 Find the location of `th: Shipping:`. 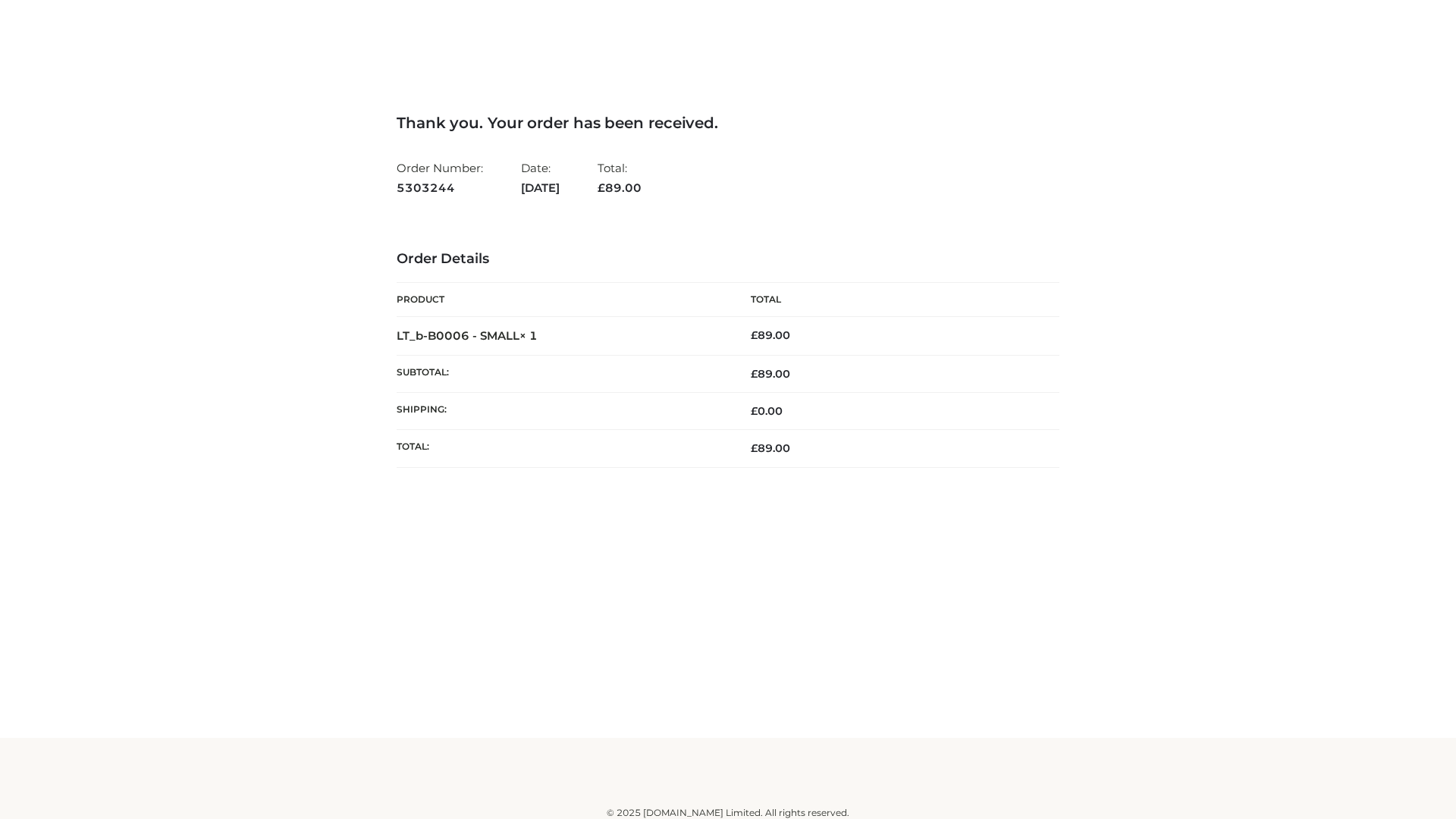

th: Shipping: is located at coordinates (562, 411).